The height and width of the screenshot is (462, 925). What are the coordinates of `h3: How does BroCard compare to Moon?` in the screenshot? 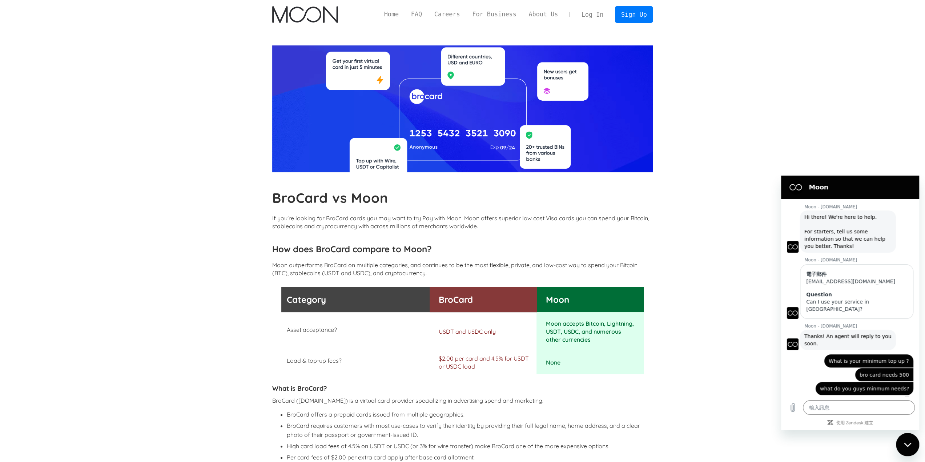 It's located at (462, 249).